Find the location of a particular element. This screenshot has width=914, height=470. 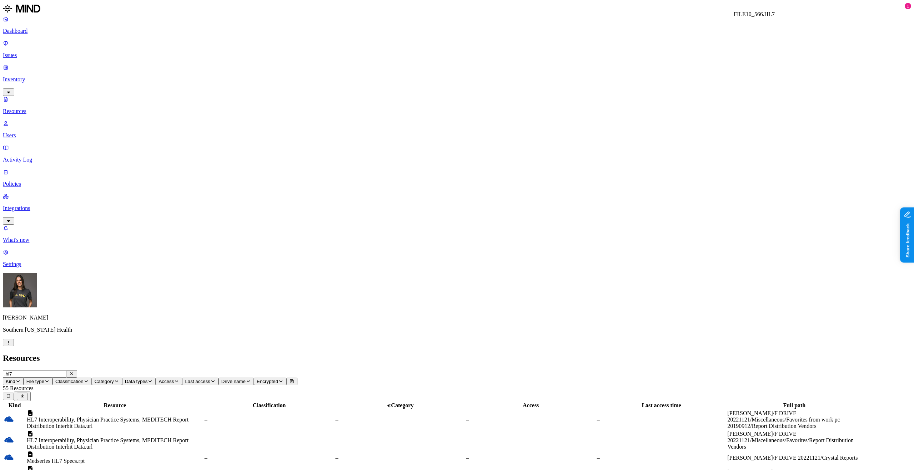

p: Resources is located at coordinates (457, 111).